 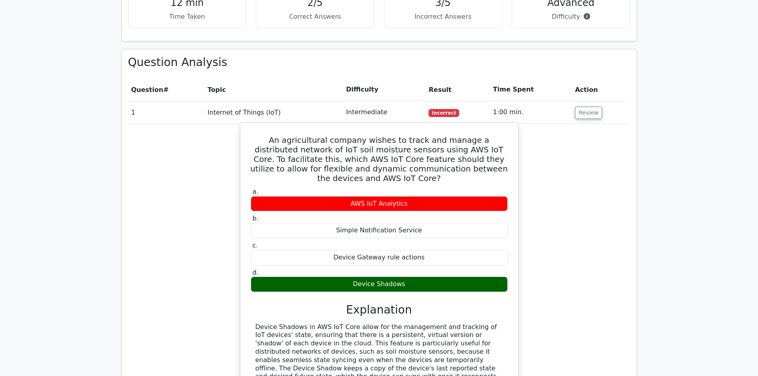 I want to click on p: Incorrect Answers, so click(x=443, y=17).